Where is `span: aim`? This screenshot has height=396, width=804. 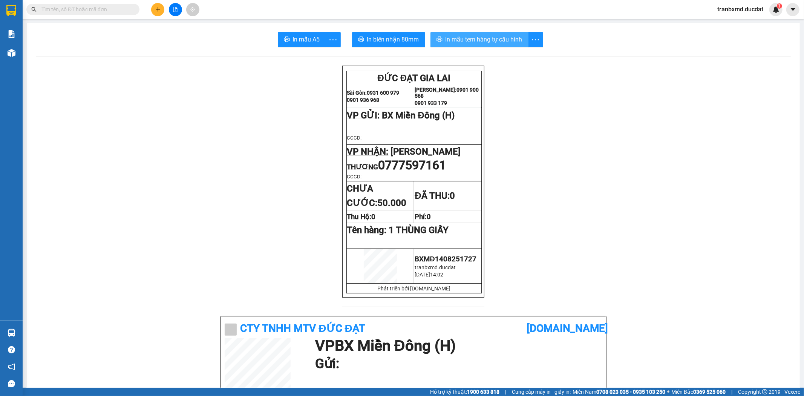
span: aim is located at coordinates (193, 9).